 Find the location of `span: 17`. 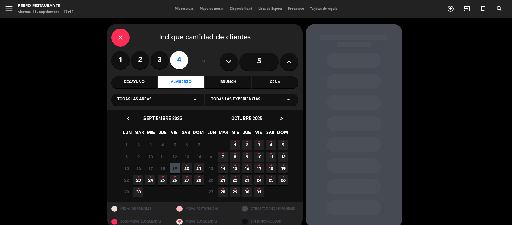

span: 17 is located at coordinates (150, 168).